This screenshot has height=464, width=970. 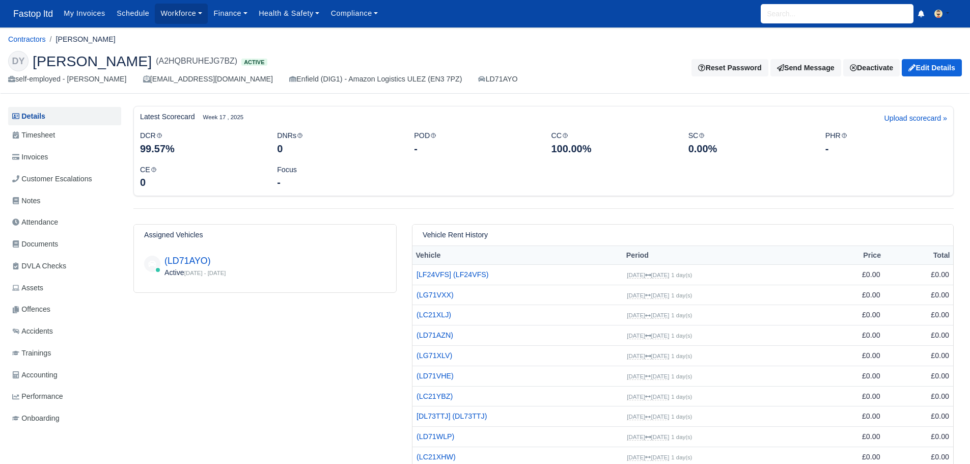 What do you see at coordinates (201, 177) in the screenshot?
I see `div: CE` at bounding box center [201, 177].